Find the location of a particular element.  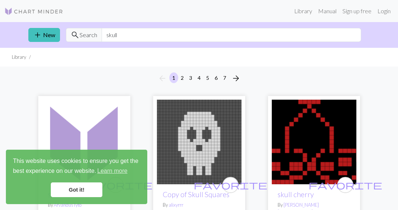

button: Next is located at coordinates (236, 78).